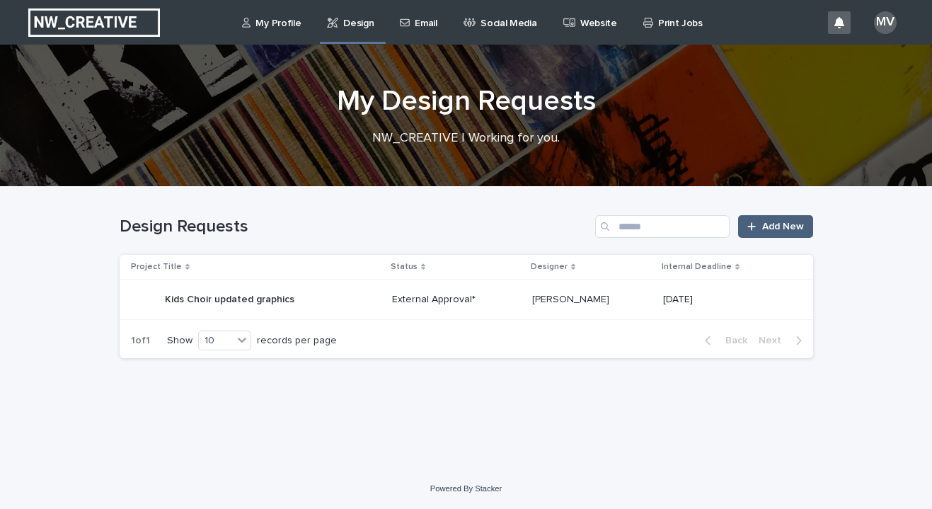 The height and width of the screenshot is (509, 932). What do you see at coordinates (886, 23) in the screenshot?
I see `div: MV` at bounding box center [886, 23].